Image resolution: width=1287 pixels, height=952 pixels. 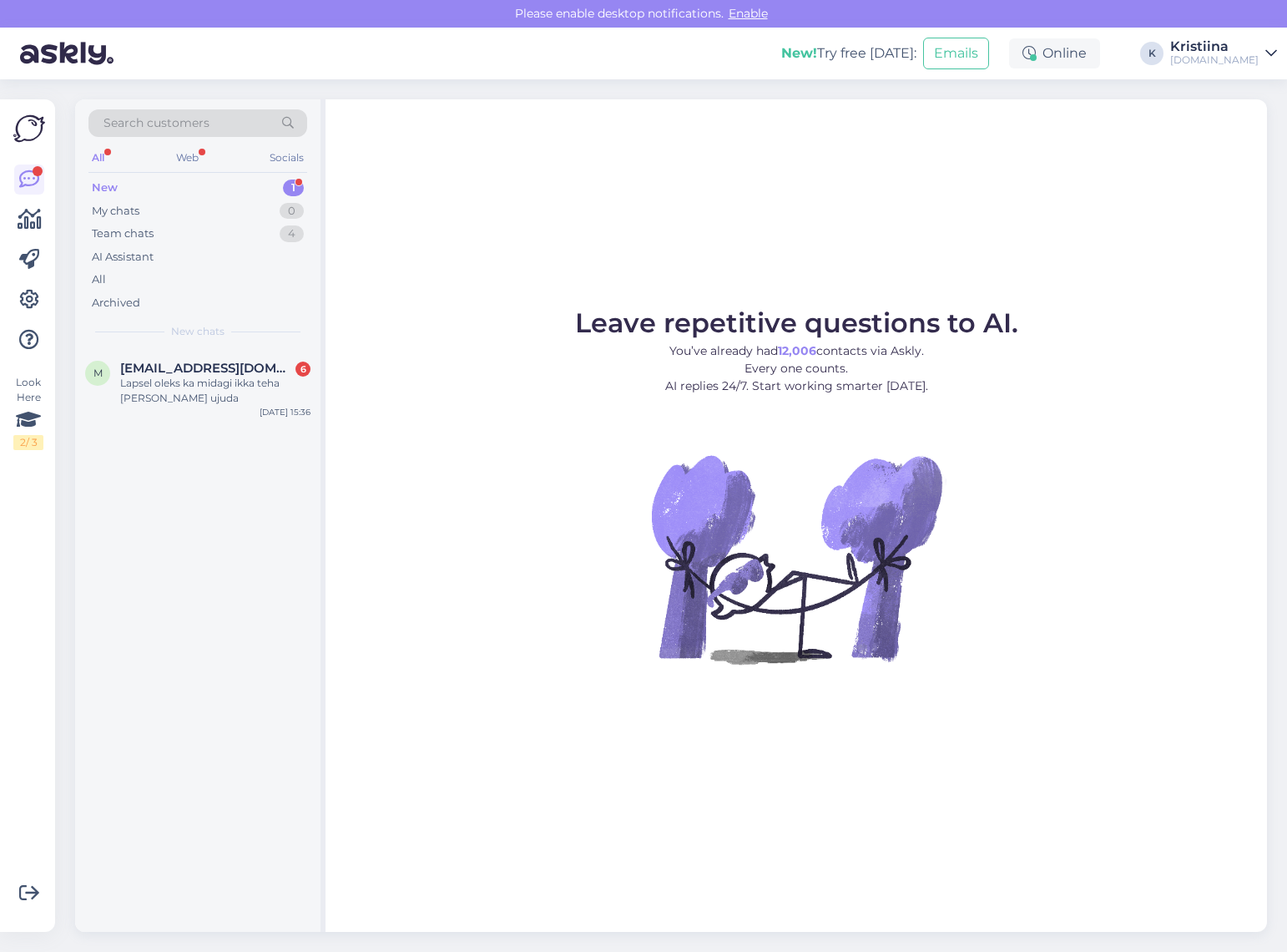 I want to click on b: 12,006, so click(x=798, y=351).